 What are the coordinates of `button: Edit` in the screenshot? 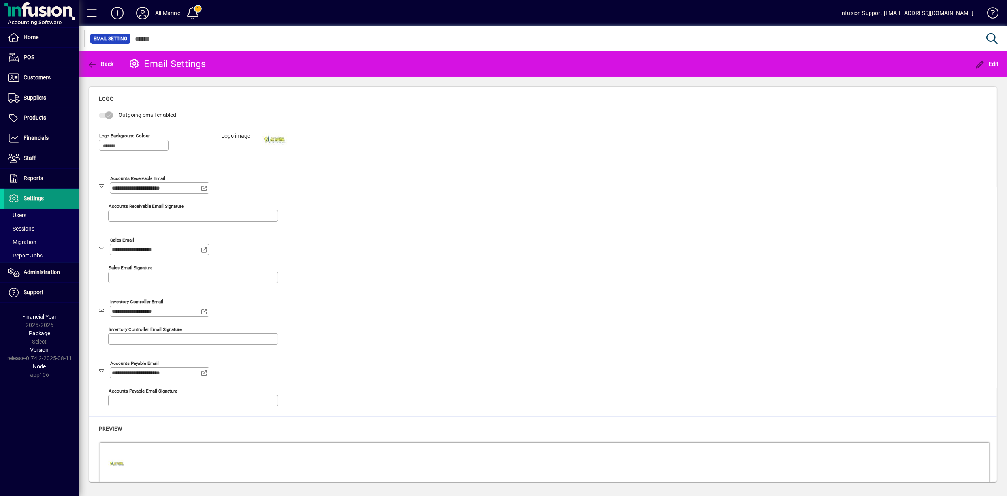 It's located at (987, 64).